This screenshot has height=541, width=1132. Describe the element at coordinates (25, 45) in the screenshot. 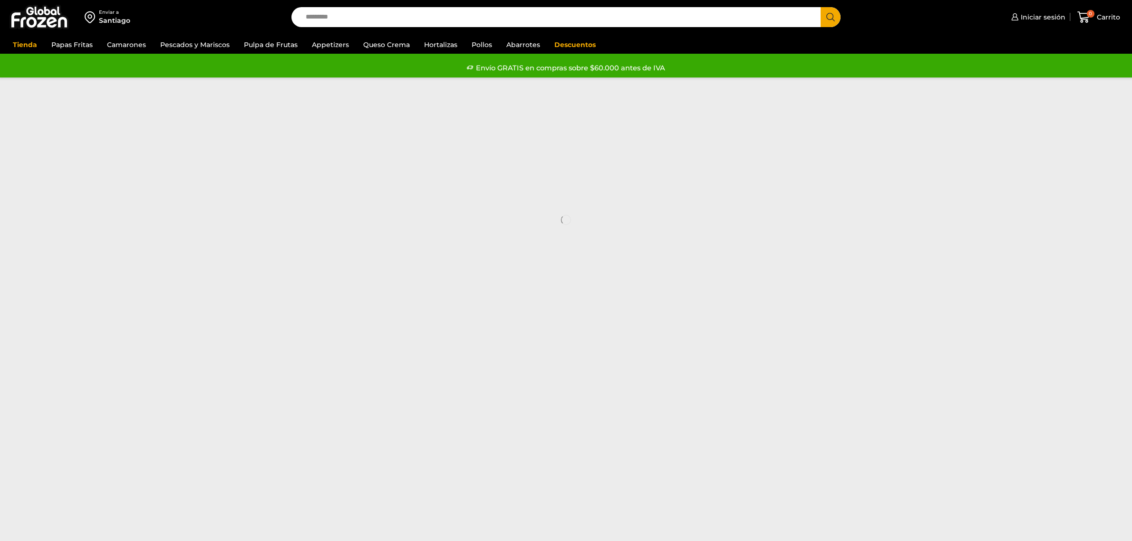

I see `a: Tienda` at that location.